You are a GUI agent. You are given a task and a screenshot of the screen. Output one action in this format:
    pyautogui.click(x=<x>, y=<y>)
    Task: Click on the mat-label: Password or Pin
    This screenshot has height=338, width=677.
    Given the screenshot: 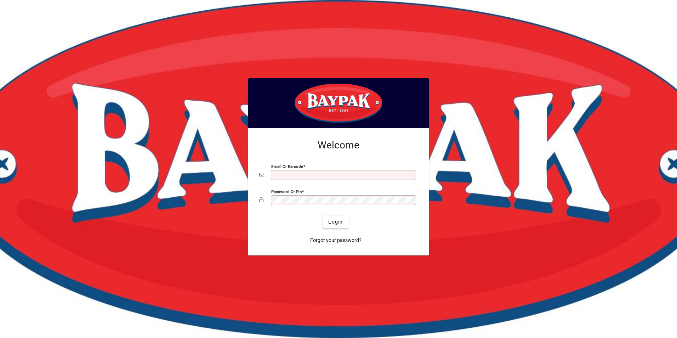 What is the action you would take?
    pyautogui.click(x=286, y=191)
    